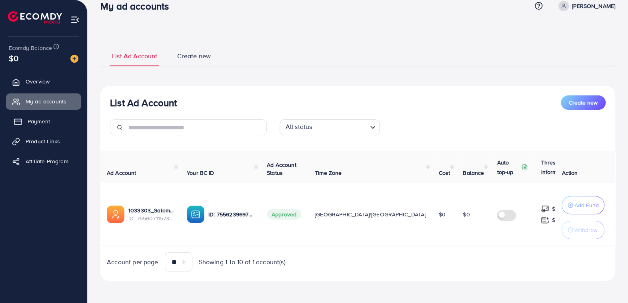 Image resolution: width=628 pixels, height=303 pixels. Describe the element at coordinates (151, 219) in the screenshot. I see `span: ID: 7556071157347221505` at that location.